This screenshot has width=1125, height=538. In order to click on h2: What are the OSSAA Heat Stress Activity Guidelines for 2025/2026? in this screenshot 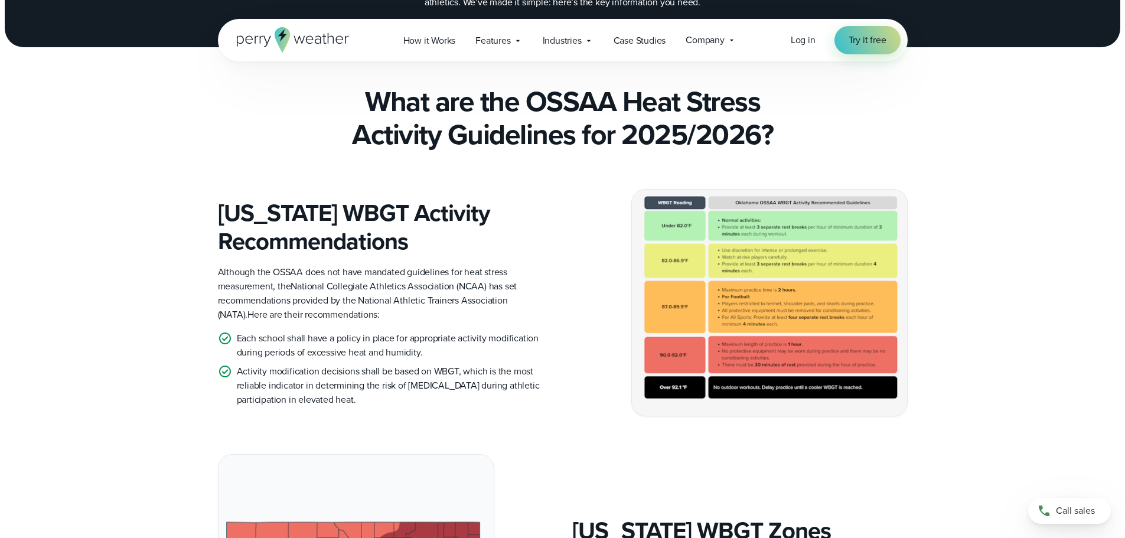, I will do `click(563, 118)`.